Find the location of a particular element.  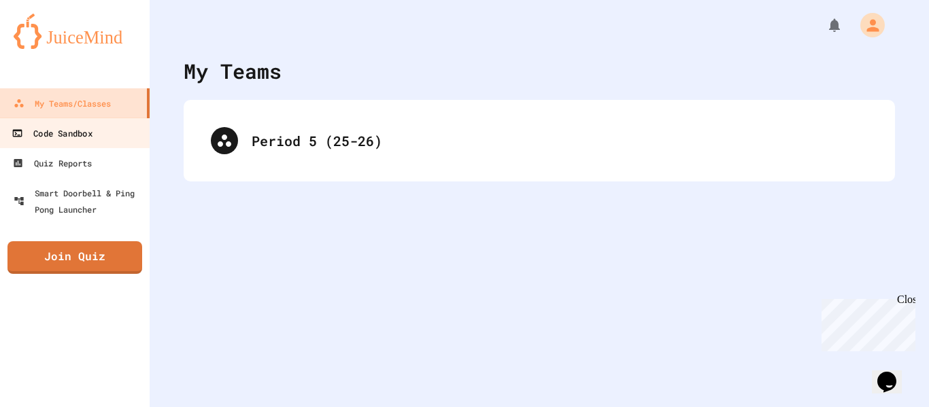

div: My Notifications is located at coordinates (823, 25).